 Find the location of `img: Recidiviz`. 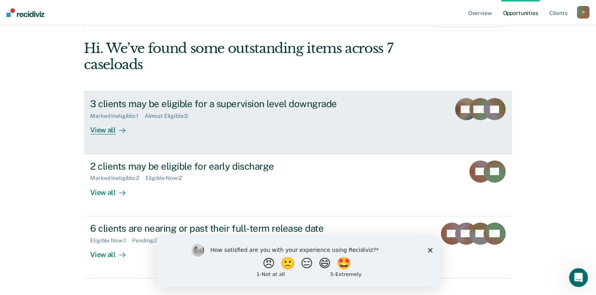

img: Recidiviz is located at coordinates (25, 13).